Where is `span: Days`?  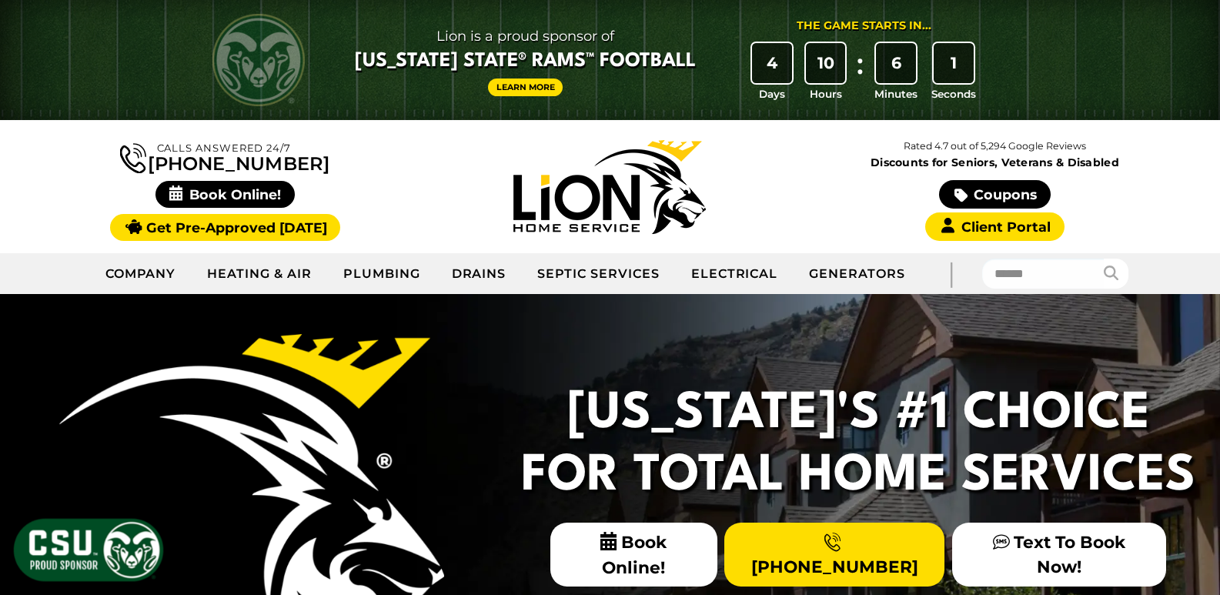 span: Days is located at coordinates (772, 94).